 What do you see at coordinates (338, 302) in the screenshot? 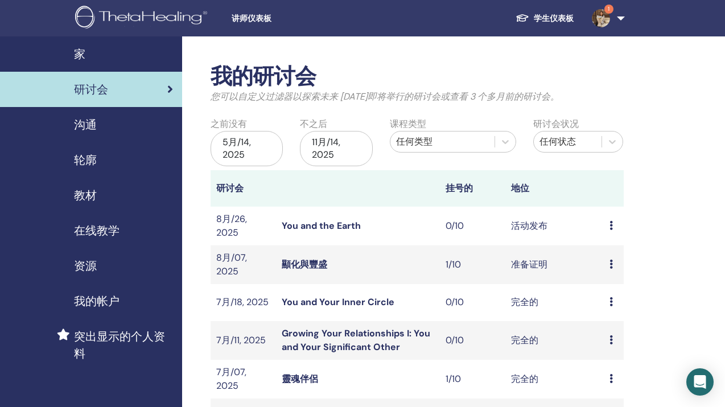
I see `a: You and Your Inner Circle` at bounding box center [338, 302].